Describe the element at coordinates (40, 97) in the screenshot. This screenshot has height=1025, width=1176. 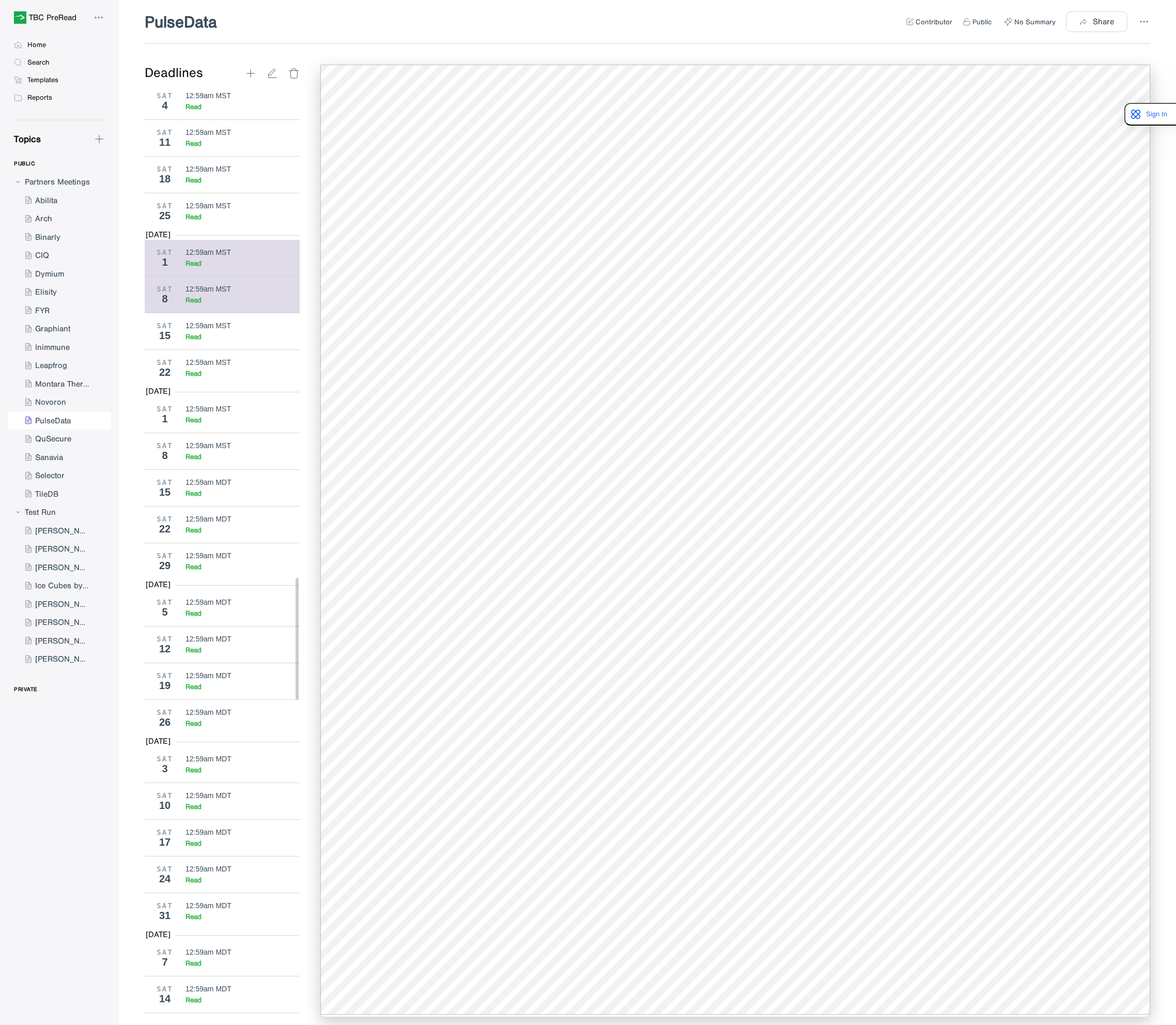
I see `div: Reports` at that location.